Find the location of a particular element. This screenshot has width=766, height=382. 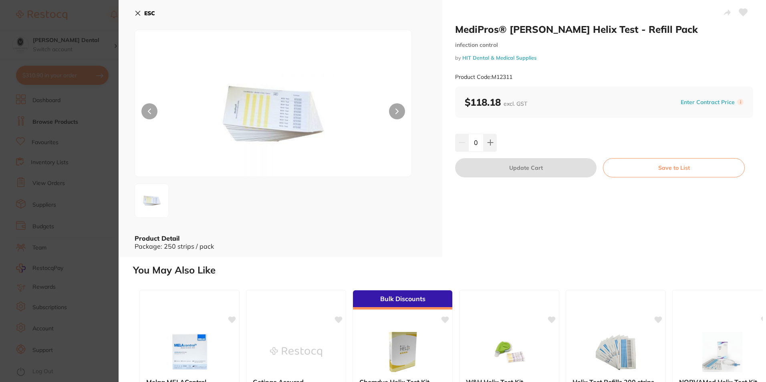

button: Update Cart is located at coordinates (526, 168).